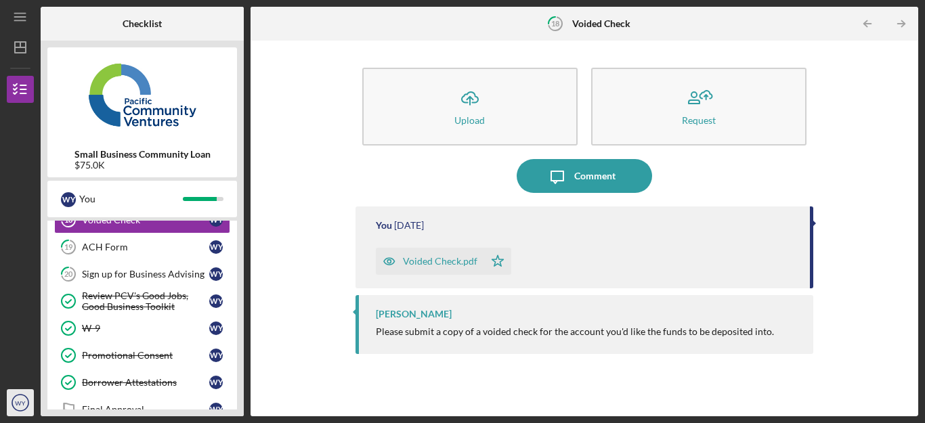 Image resolution: width=925 pixels, height=423 pixels. What do you see at coordinates (146, 247) in the screenshot?
I see `div: ACH Form` at bounding box center [146, 247].